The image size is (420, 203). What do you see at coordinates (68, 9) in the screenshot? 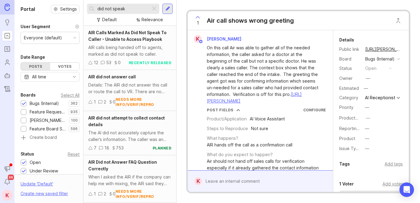
I see `span: Settings` at bounding box center [68, 9].